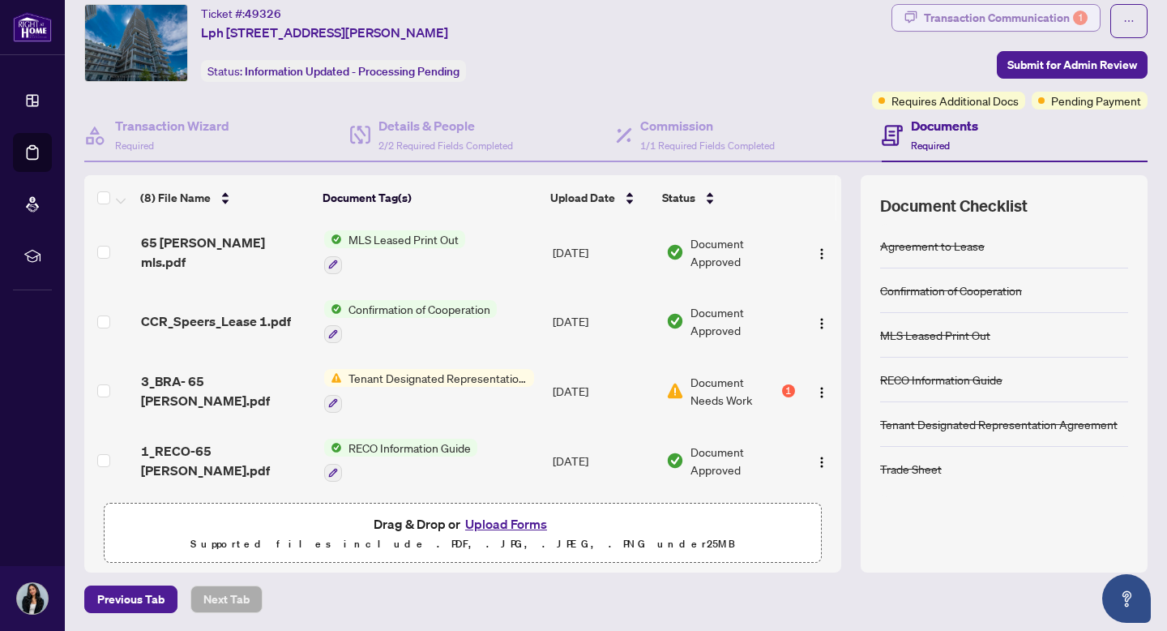 Image resolution: width=1167 pixels, height=631 pixels. What do you see at coordinates (951, 290) in the screenshot?
I see `div: Confirmation of Cooperation` at bounding box center [951, 290].